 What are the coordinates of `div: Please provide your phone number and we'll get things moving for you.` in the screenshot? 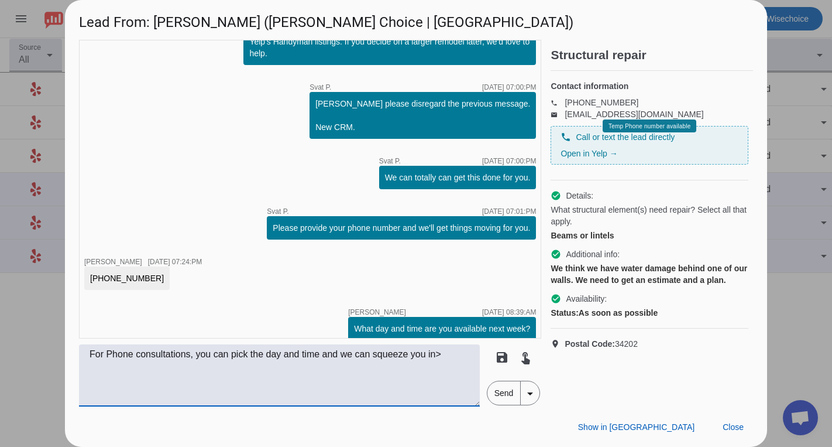 It's located at (401, 228).